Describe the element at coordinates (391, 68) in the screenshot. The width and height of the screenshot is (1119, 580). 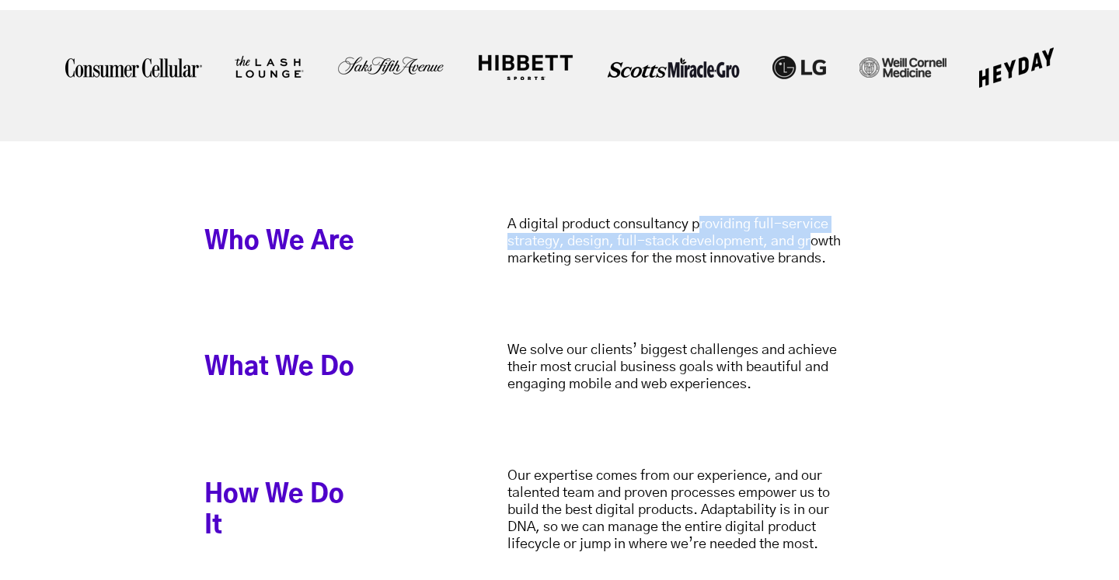
I see `img: Saks fith avenue` at that location.